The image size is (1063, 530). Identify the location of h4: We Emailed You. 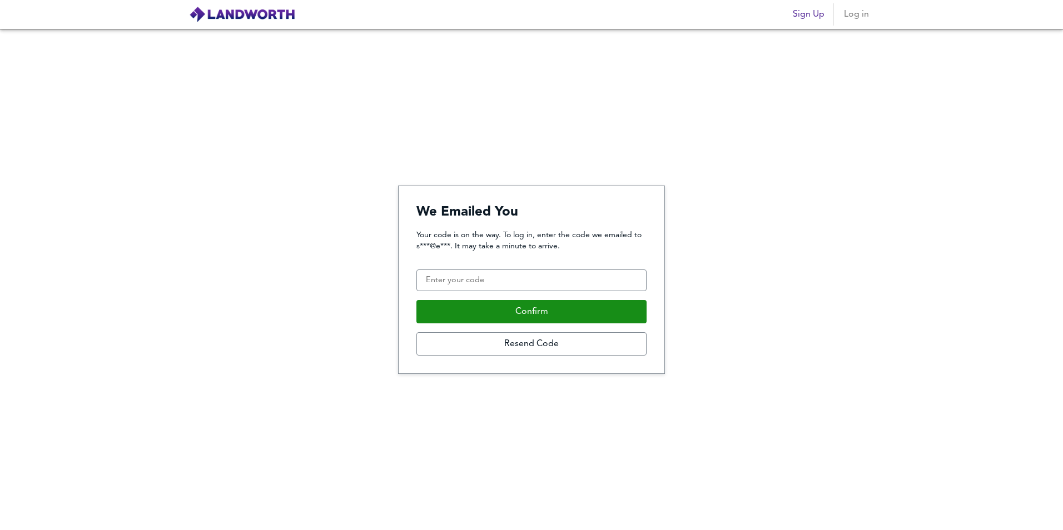
(531, 212).